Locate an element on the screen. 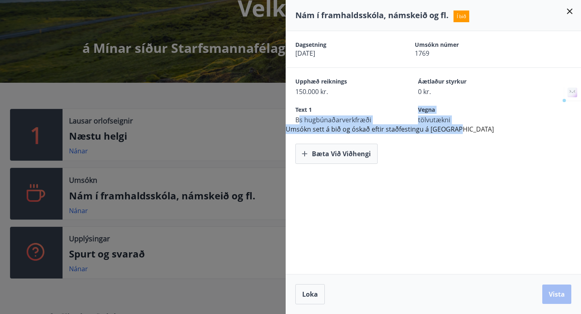 The width and height of the screenshot is (581, 314). span: Í bið is located at coordinates (461, 16).